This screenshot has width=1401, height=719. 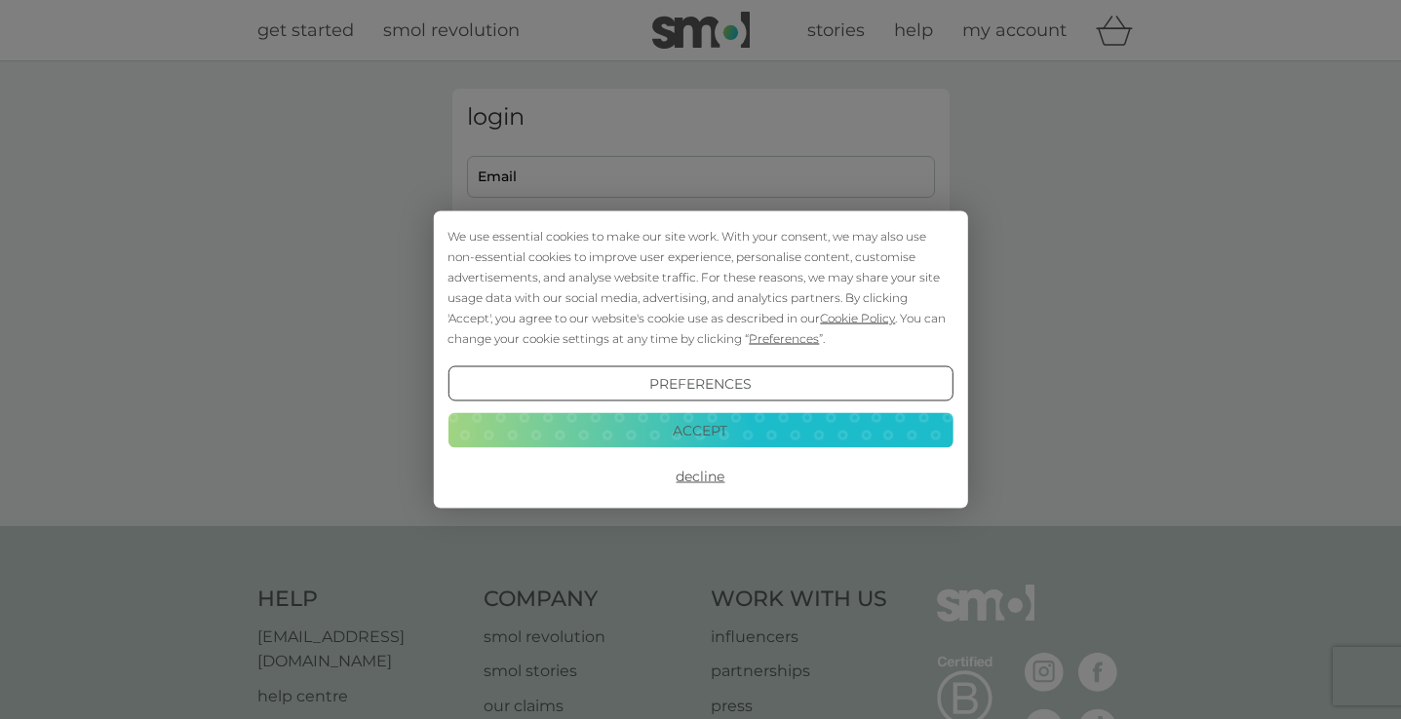 I want to click on span: Cookie Policy, so click(x=857, y=318).